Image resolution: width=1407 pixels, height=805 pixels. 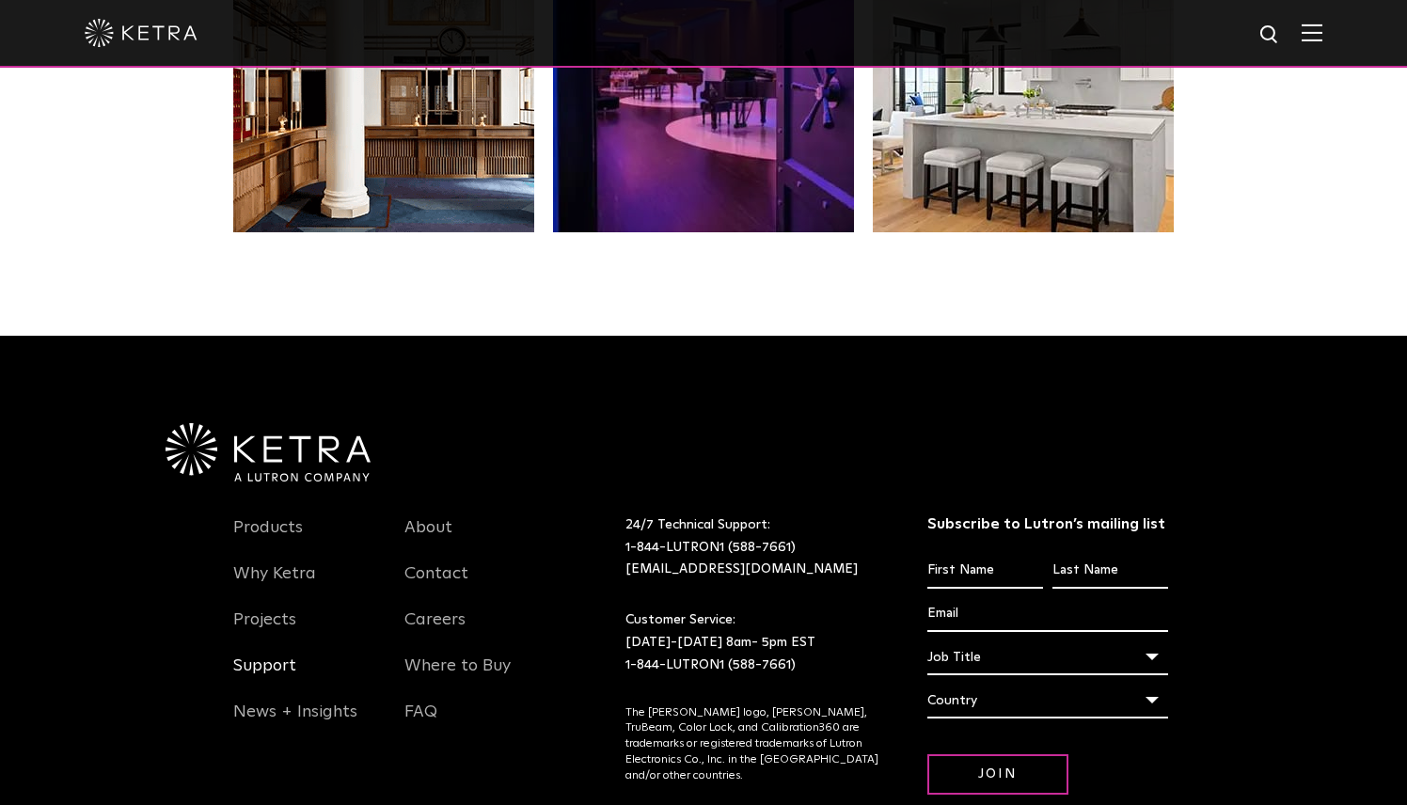 What do you see at coordinates (420, 723) in the screenshot?
I see `a: FAQ` at bounding box center [420, 723].